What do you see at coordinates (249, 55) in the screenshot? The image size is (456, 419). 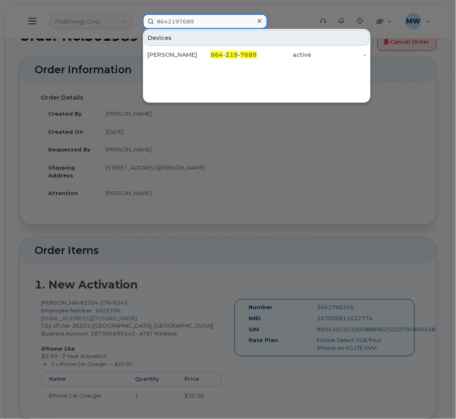 I see `span: 7689` at bounding box center [249, 55].